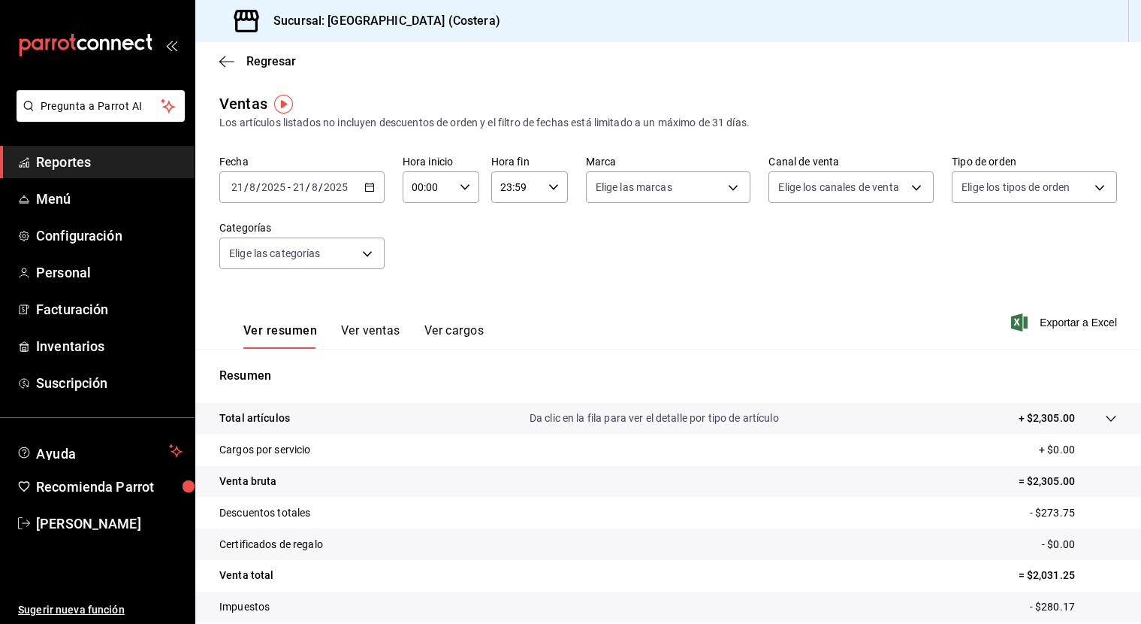 The image size is (1141, 624). I want to click on button: Ver cargos, so click(455, 336).